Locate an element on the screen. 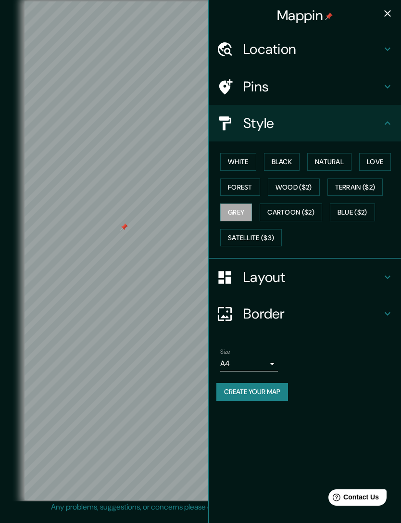 This screenshot has width=401, height=523. button: Blue ($2) is located at coordinates (352, 212).